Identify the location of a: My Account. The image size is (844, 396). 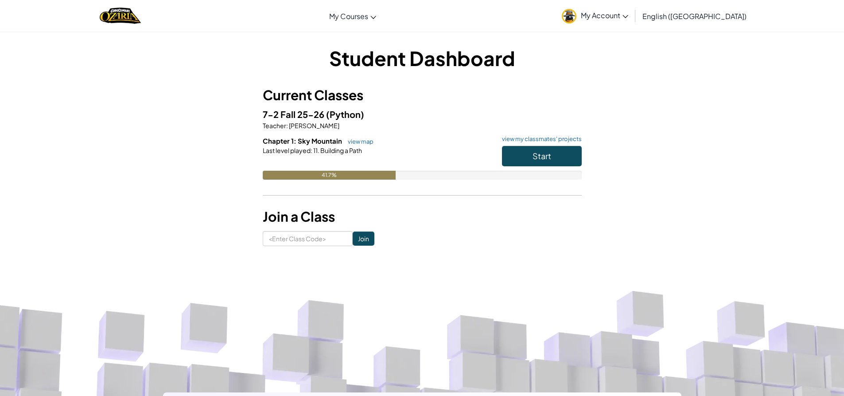
(595, 16).